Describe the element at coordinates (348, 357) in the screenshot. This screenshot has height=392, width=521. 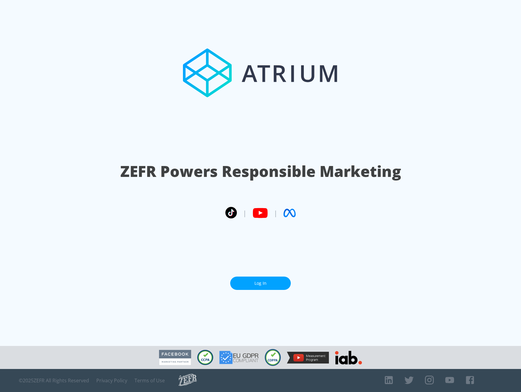
I see `img: IAB` at that location.